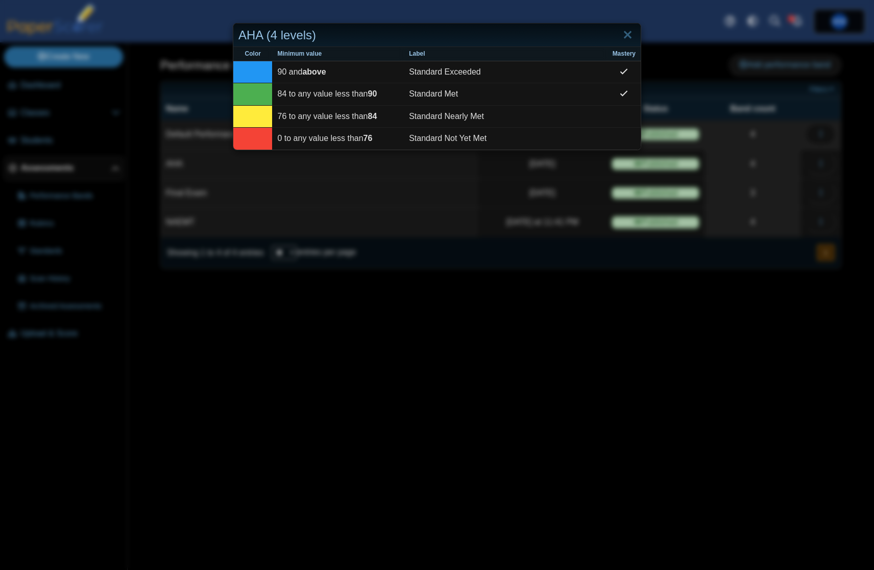  I want to click on div: AHA (4 levels), so click(437, 35).